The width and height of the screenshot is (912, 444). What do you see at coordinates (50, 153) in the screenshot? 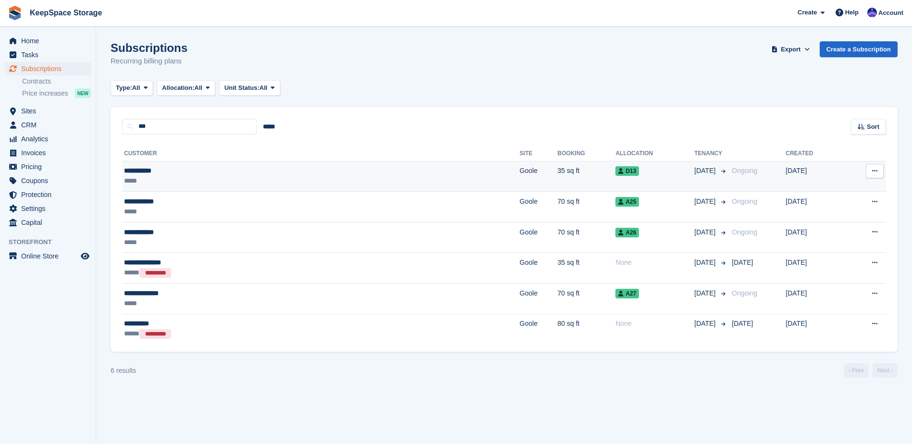
I see `span: Invoices` at bounding box center [50, 153].